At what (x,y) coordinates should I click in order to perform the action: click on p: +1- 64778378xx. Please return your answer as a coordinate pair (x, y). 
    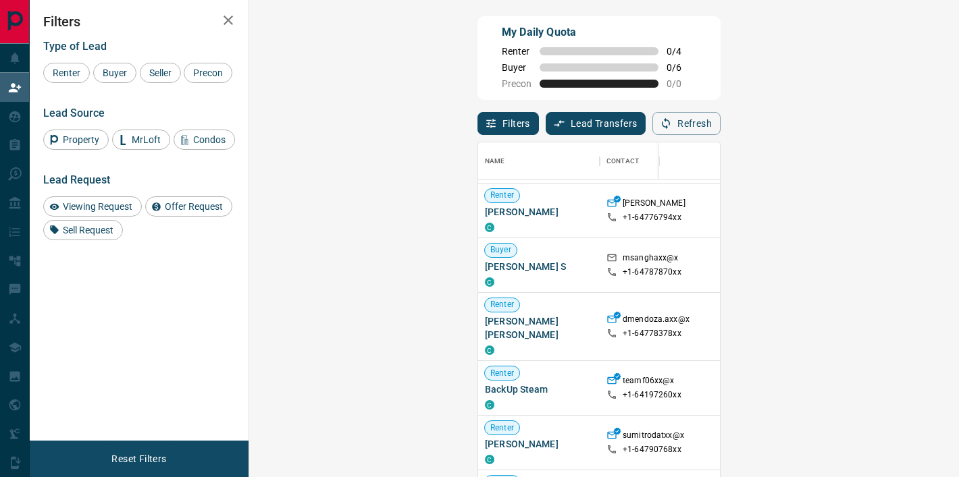
    Looking at the image, I should click on (652, 334).